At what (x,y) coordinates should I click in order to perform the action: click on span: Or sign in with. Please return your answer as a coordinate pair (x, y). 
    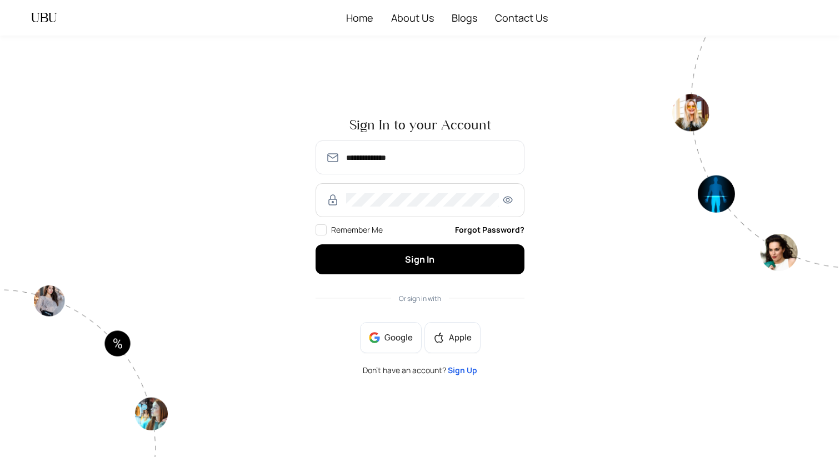
    Looking at the image, I should click on (420, 298).